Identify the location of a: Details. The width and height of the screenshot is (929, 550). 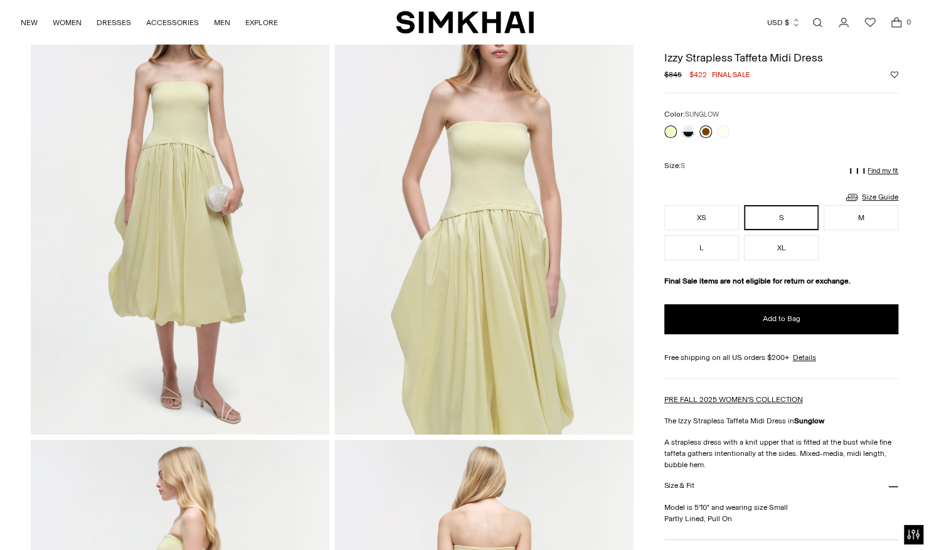
(804, 358).